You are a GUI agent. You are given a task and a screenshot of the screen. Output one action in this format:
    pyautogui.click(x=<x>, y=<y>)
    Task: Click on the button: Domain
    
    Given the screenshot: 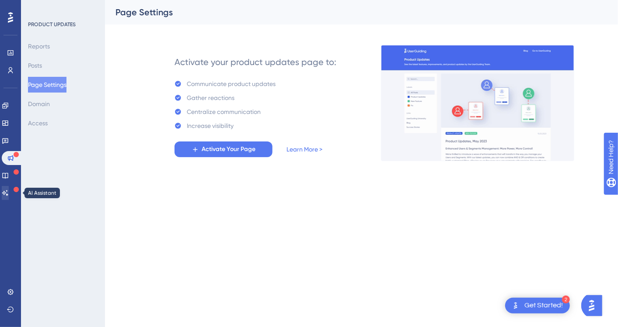 What is the action you would take?
    pyautogui.click(x=39, y=104)
    